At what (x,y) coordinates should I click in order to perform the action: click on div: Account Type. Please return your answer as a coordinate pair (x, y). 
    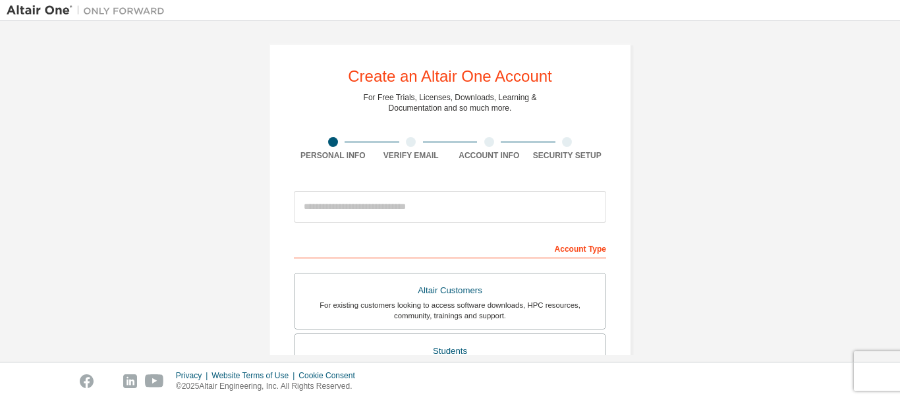
    Looking at the image, I should click on (450, 248).